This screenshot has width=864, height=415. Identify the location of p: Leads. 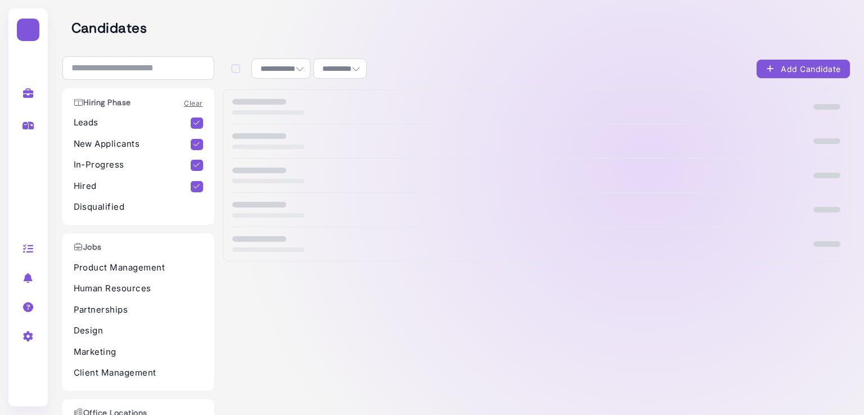
(132, 123).